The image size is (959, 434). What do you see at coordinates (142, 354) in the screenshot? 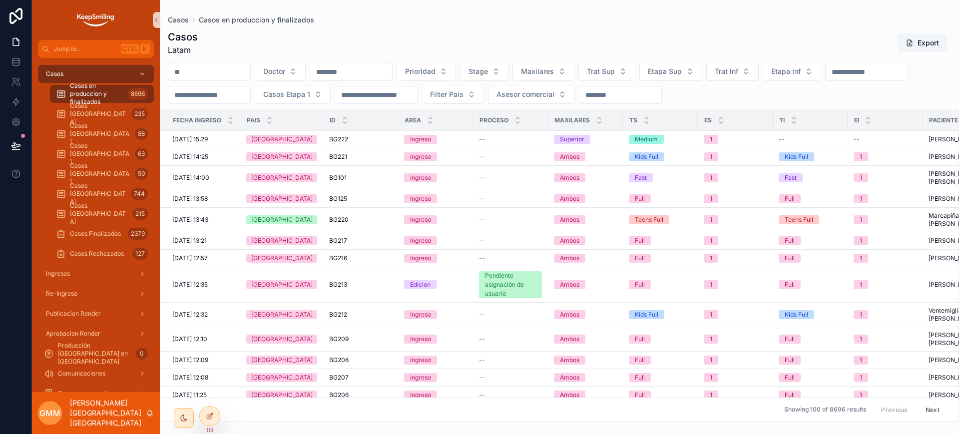
I see `div: 0` at bounding box center [142, 354].